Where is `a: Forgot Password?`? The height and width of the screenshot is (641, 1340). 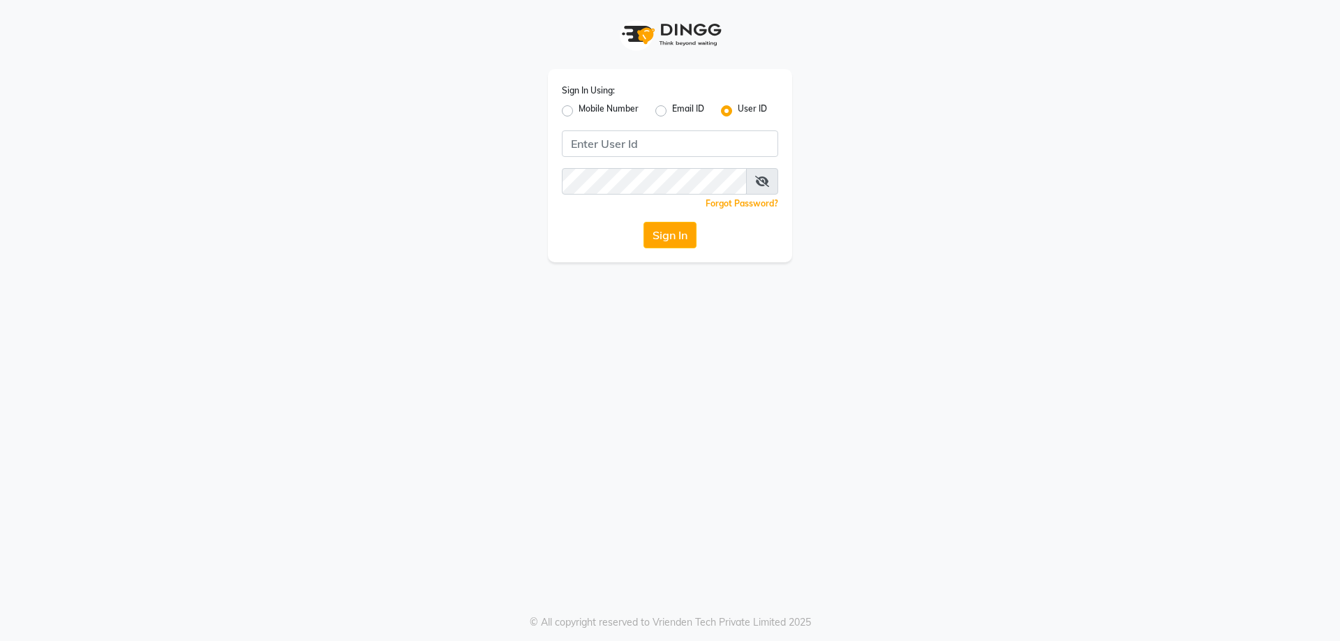 a: Forgot Password? is located at coordinates (742, 203).